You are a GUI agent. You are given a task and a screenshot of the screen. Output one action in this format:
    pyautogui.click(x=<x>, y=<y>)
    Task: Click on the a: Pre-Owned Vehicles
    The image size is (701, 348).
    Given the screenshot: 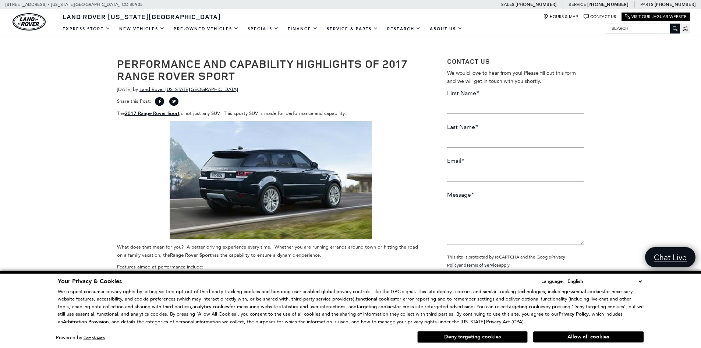 What is the action you would take?
    pyautogui.click(x=206, y=29)
    